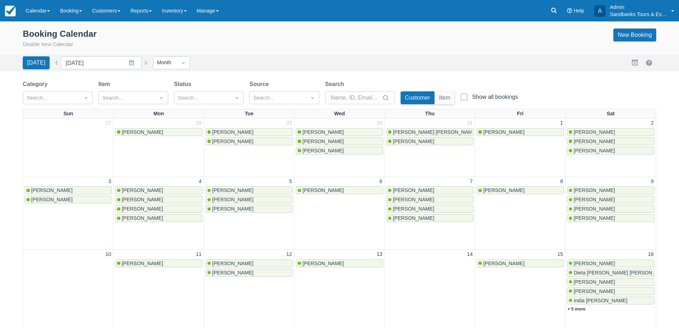 The height and width of the screenshot is (328, 679). Describe the element at coordinates (289, 254) in the screenshot. I see `a: 12` at that location.